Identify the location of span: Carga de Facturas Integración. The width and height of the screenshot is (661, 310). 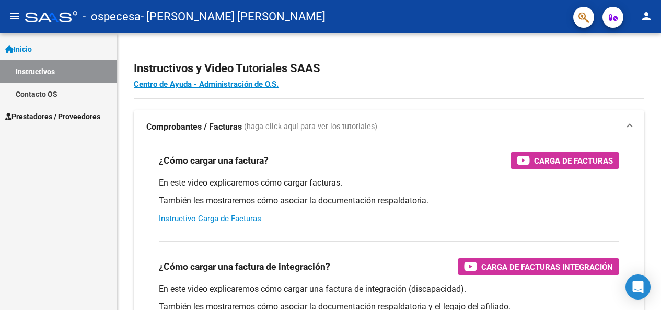
(547, 266).